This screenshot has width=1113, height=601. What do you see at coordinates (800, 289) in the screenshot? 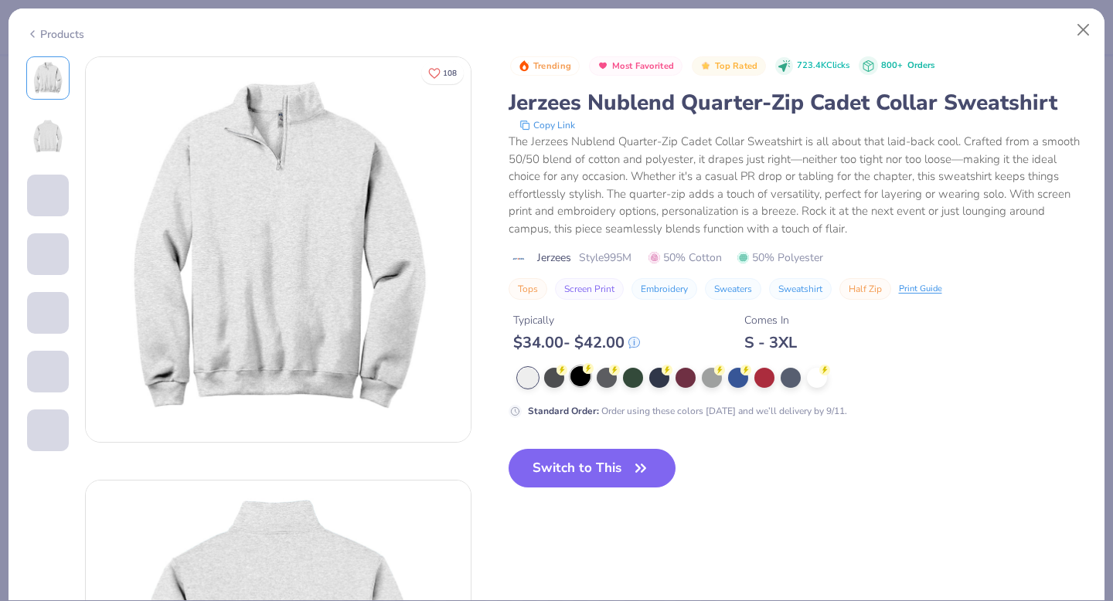
I see `button: Sweatshirt` at bounding box center [800, 289].